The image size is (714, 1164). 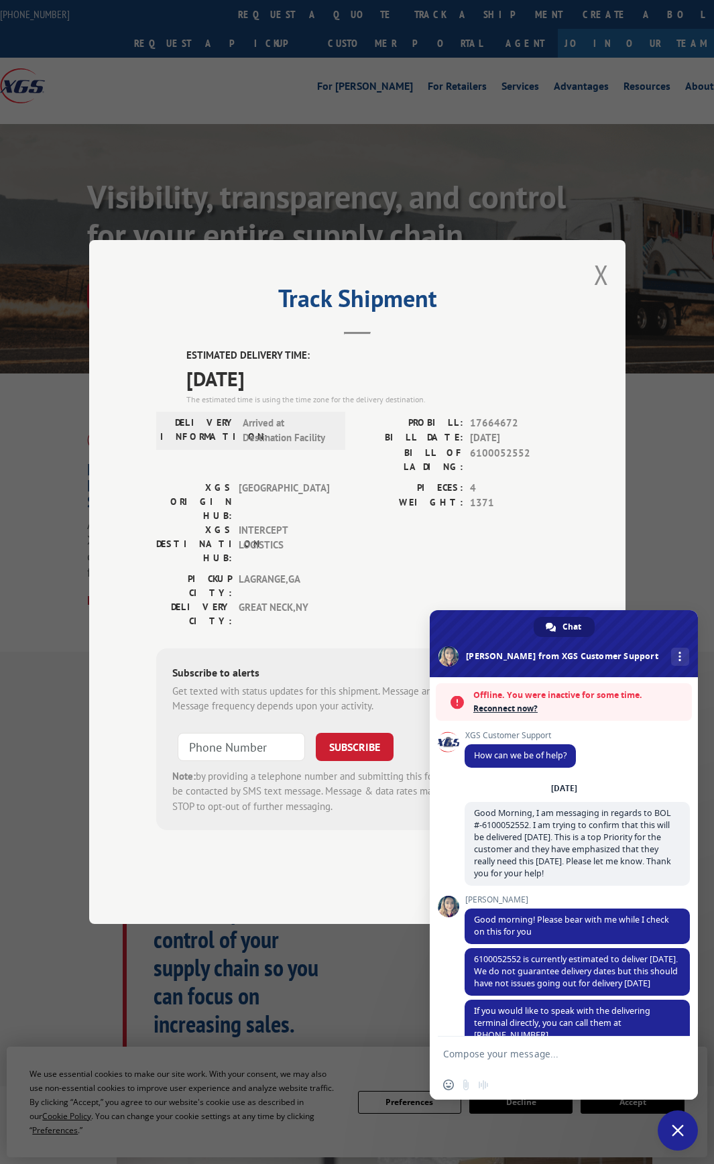 What do you see at coordinates (410, 488) in the screenshot?
I see `label: PIECES:` at bounding box center [410, 488].